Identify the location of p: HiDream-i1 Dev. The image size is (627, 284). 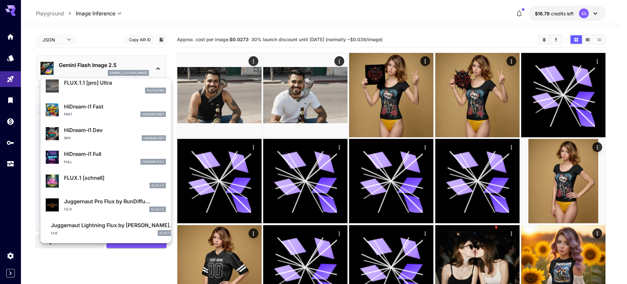
(115, 130).